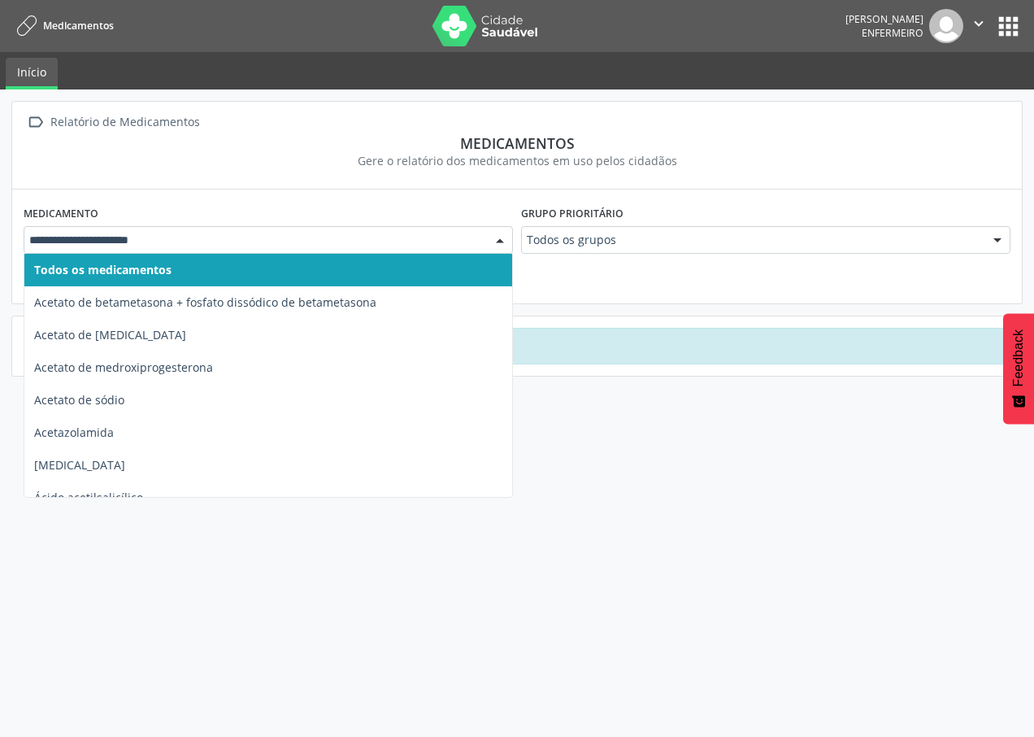 The height and width of the screenshot is (737, 1034). Describe the element at coordinates (61, 213) in the screenshot. I see `label: Medicamento` at that location.